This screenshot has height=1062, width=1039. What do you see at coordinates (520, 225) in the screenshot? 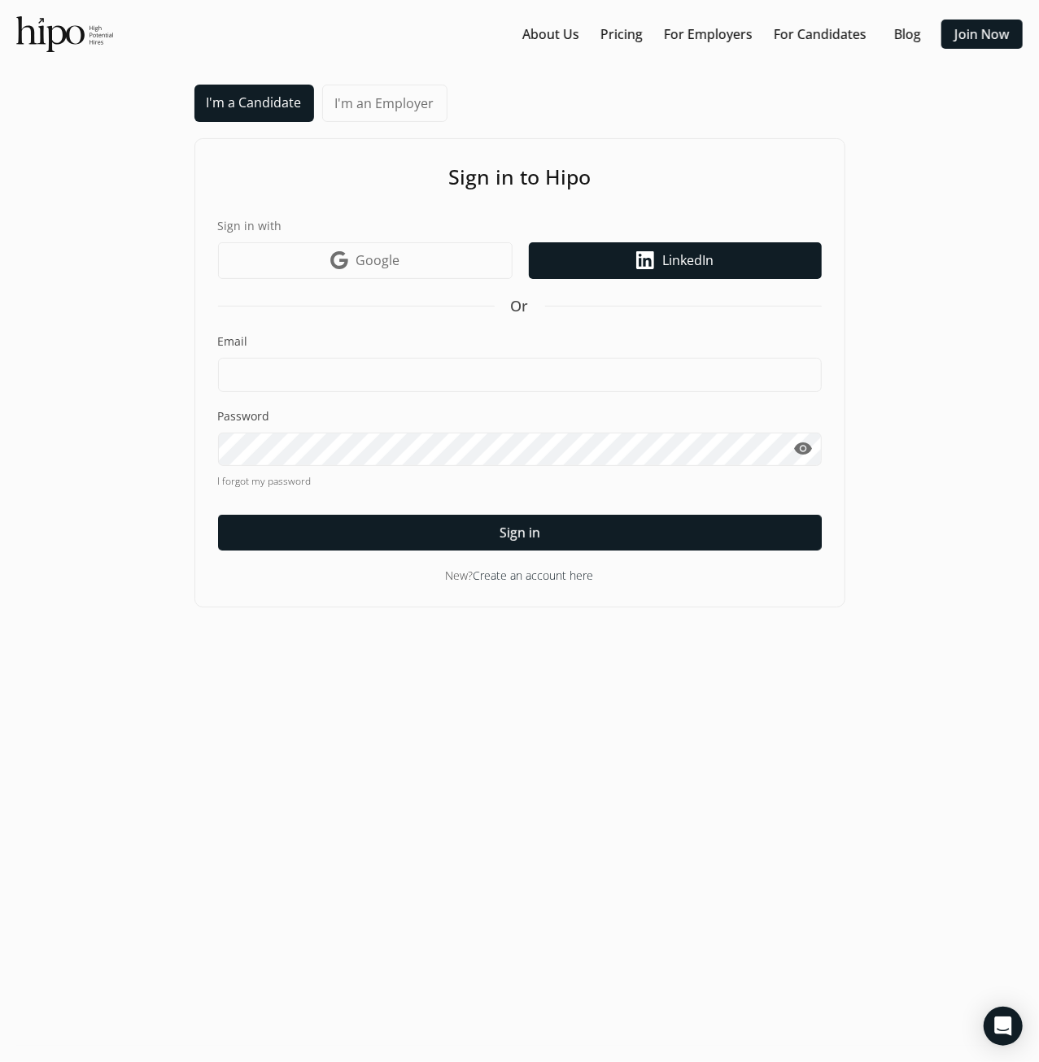
I see `label: Sign in with` at bounding box center [520, 225].